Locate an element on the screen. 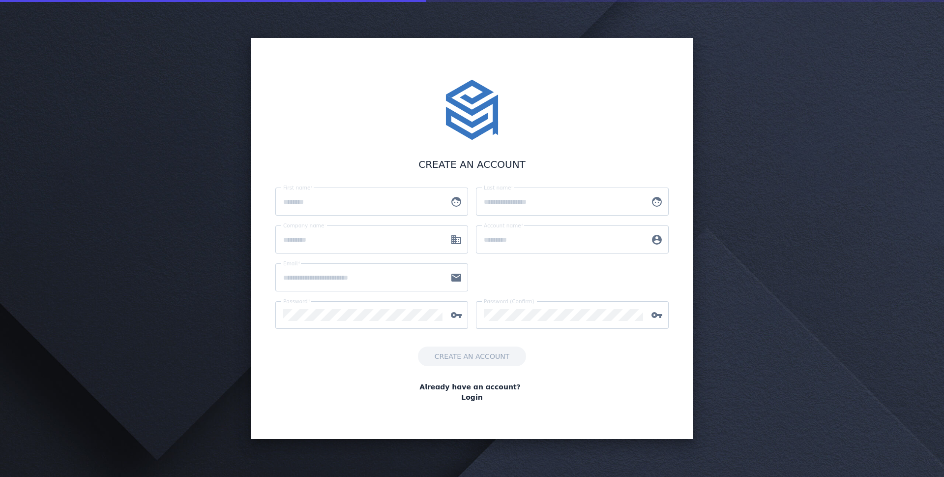  mat-label: Account name is located at coordinates (503, 225).